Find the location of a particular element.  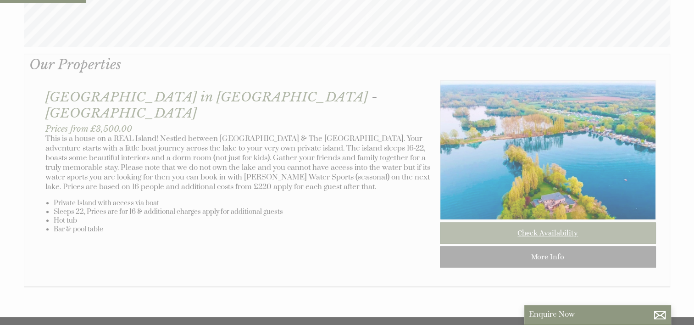

li: Sleeps 22, Prices are for 16 & additional charges apply for additional guests is located at coordinates (243, 211).